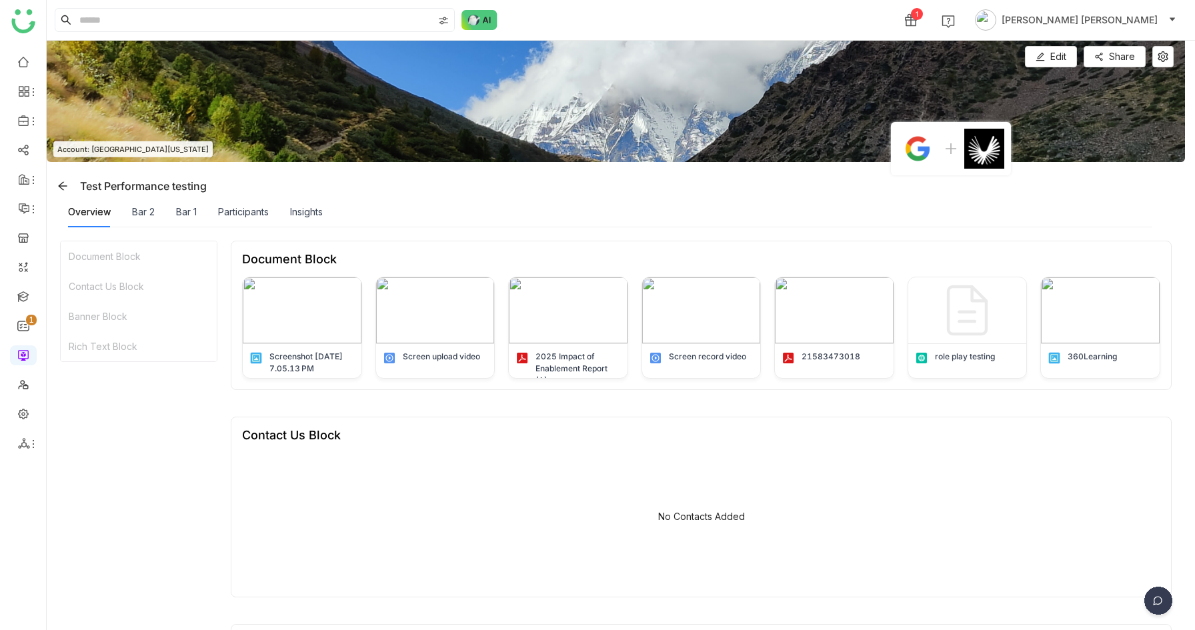  What do you see at coordinates (917, 14) in the screenshot?
I see `div: 1` at bounding box center [917, 14].